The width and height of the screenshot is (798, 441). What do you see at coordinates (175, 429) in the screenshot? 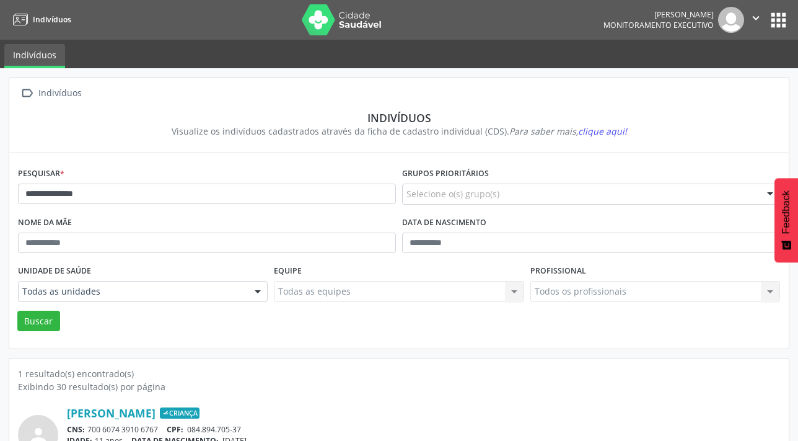
I see `span: CPF:` at bounding box center [175, 429].